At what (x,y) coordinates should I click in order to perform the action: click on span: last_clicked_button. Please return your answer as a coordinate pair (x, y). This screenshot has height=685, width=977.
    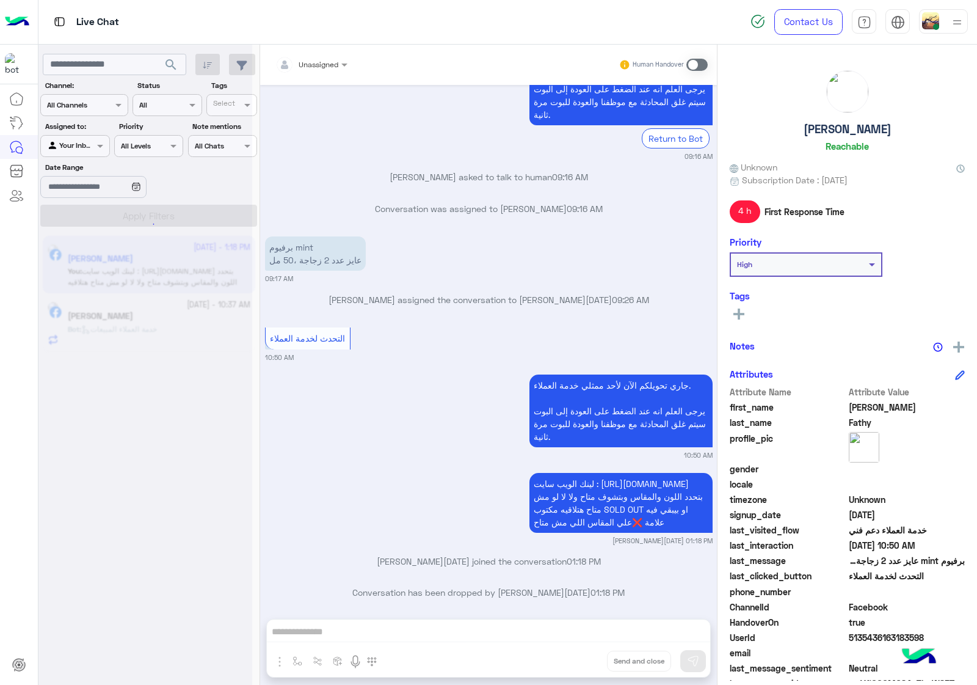
    Looking at the image, I should click on (788, 575).